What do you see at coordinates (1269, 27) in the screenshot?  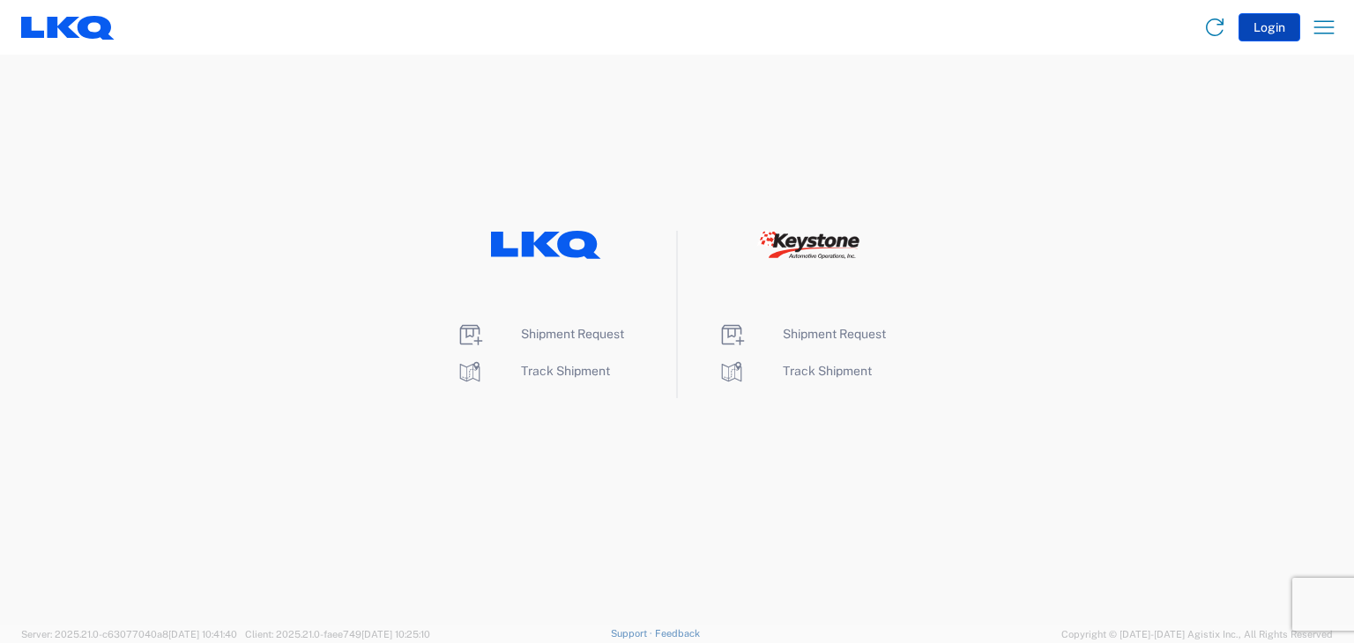 I see `button: Login` at bounding box center [1269, 27].